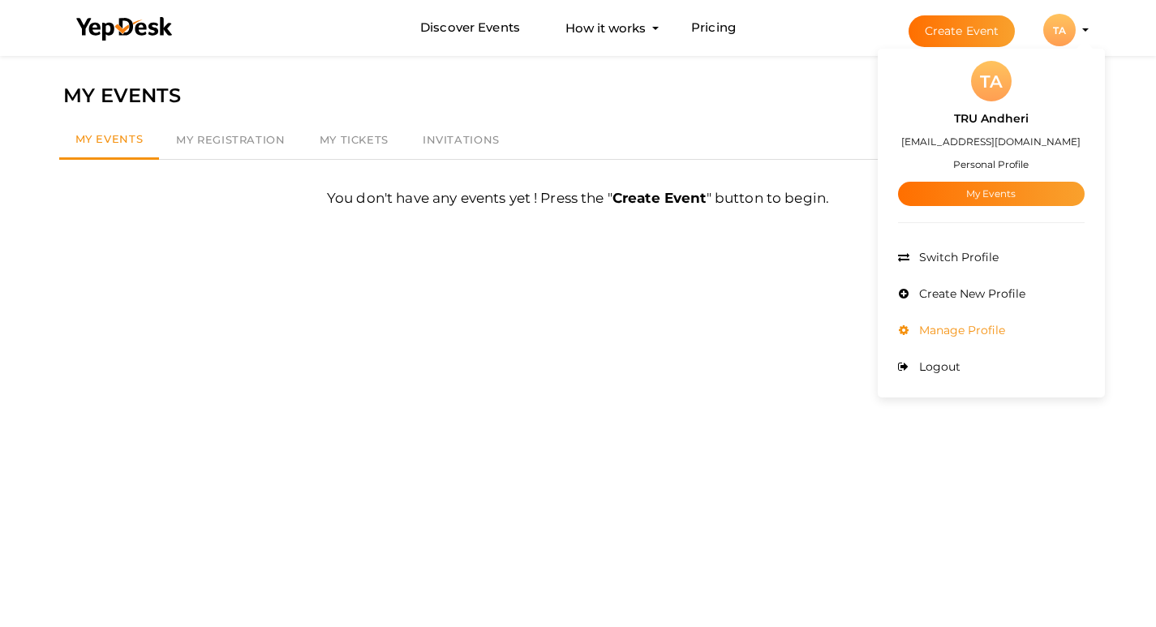 The image size is (1156, 627). I want to click on div: MY EVENTS, so click(579, 96).